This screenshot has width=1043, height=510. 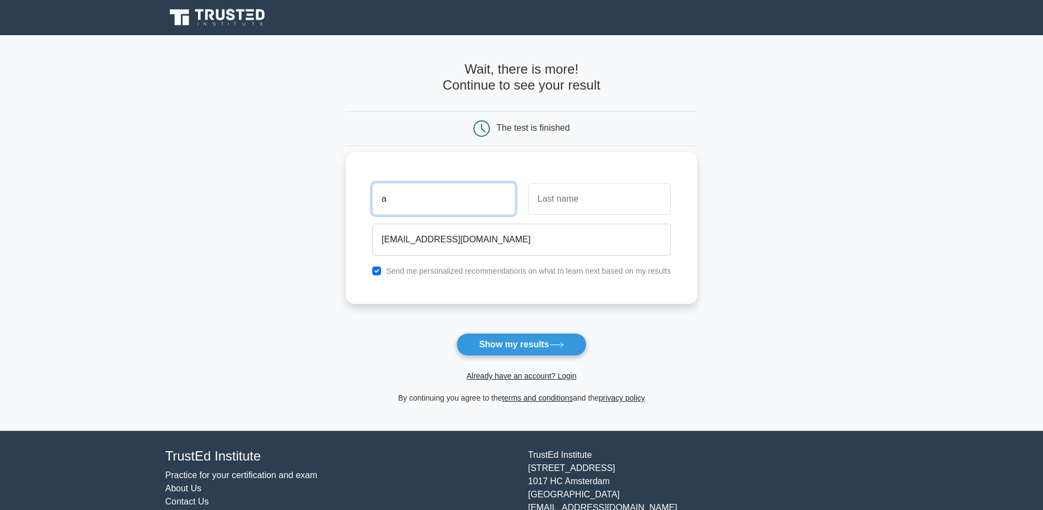 I want to click on a: Practice for your certification and exam, so click(x=241, y=475).